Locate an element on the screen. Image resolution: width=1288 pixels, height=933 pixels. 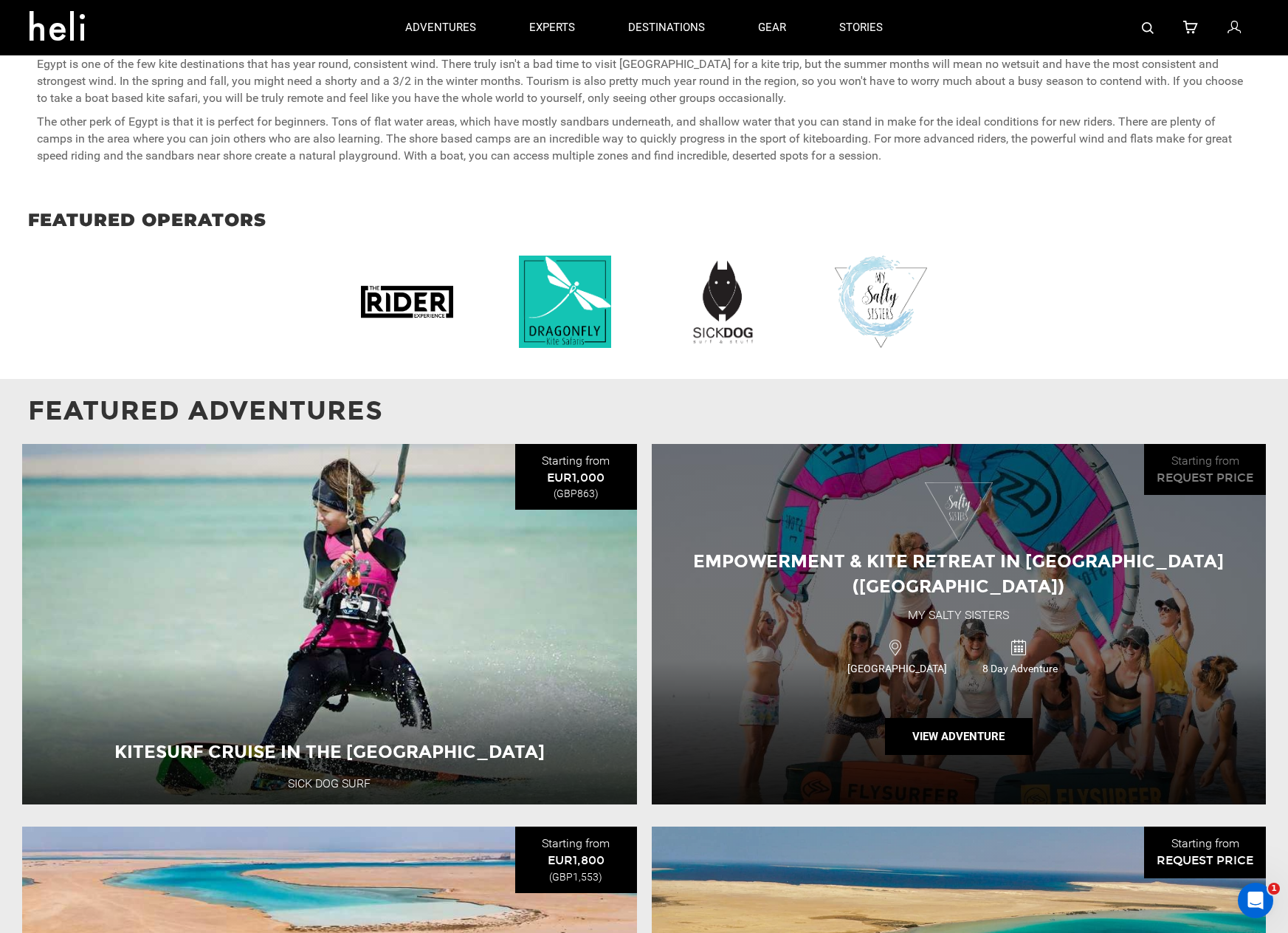
img: a06fb7b73b7f7cdebfa7a992c8816a7c.png is located at coordinates (722, 301).